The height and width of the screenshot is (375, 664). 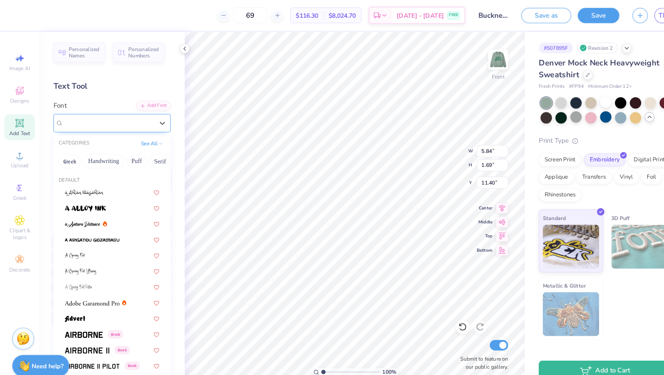 I want to click on span: $116.30, so click(x=296, y=15).